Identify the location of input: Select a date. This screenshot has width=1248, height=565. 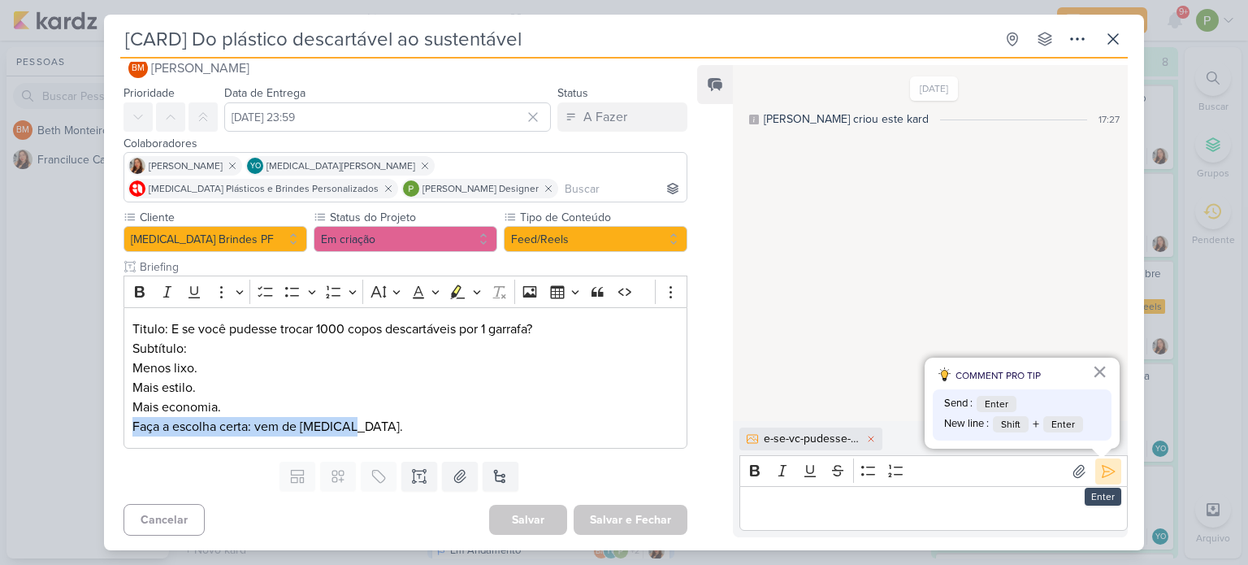
(388, 117).